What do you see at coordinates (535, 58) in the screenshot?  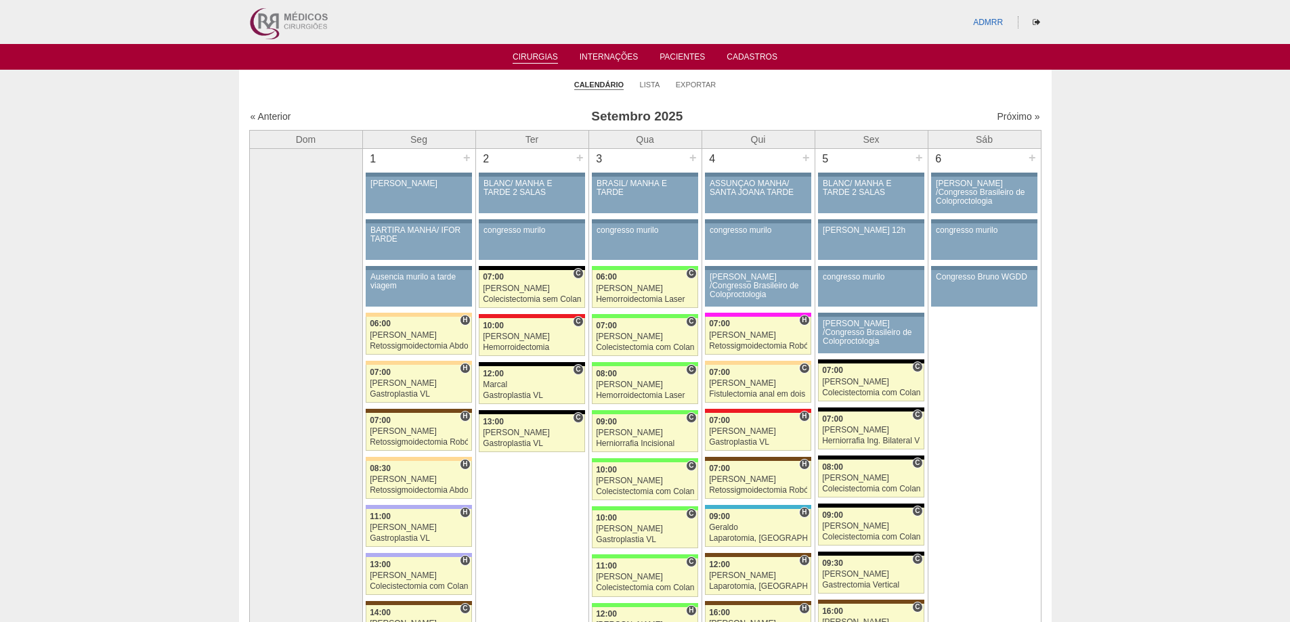 I see `a: Cirurgias` at bounding box center [535, 58].